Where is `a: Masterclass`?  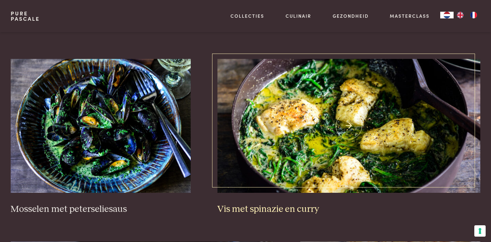 a: Masterclass is located at coordinates (410, 16).